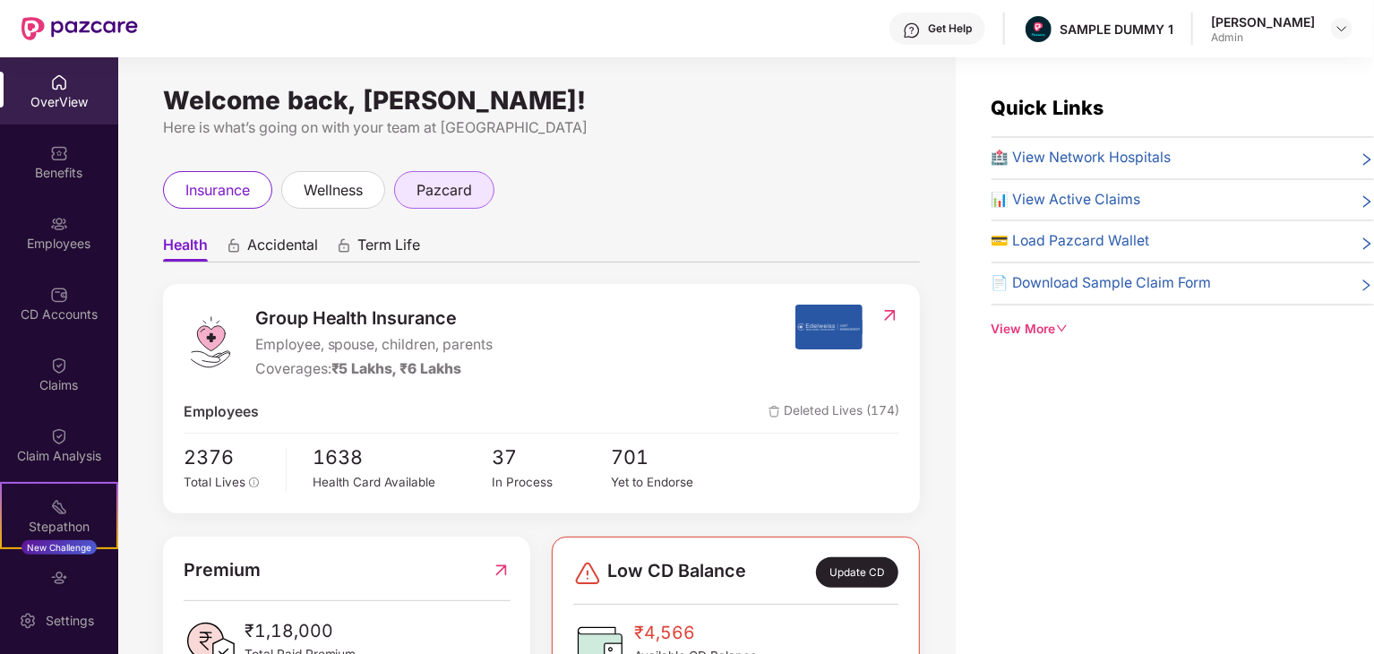 The image size is (1374, 654). Describe the element at coordinates (59, 527) in the screenshot. I see `div: Stepathon` at that location.